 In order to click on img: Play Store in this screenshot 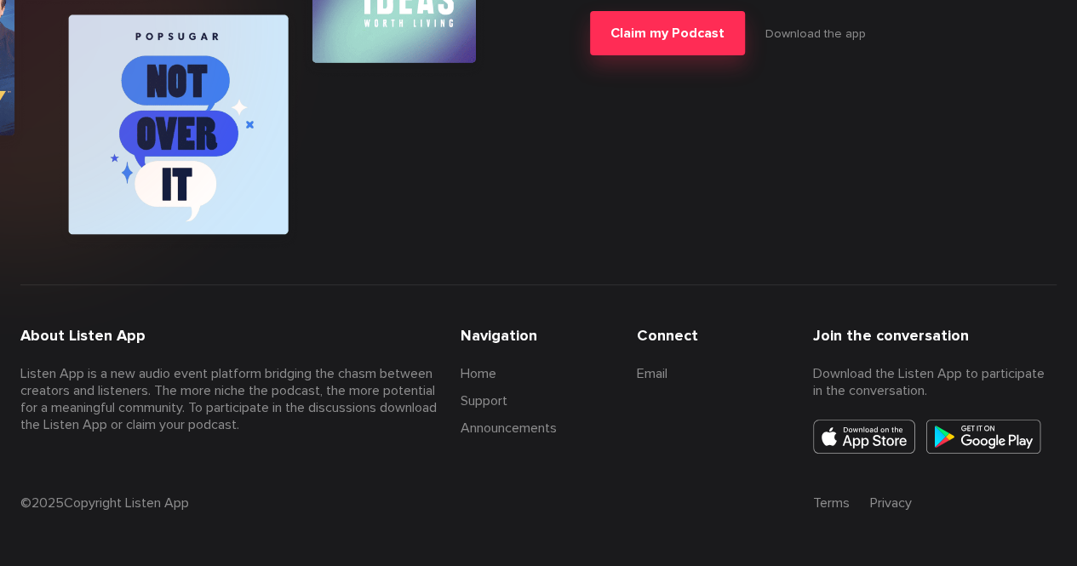, I will do `click(983, 437)`.